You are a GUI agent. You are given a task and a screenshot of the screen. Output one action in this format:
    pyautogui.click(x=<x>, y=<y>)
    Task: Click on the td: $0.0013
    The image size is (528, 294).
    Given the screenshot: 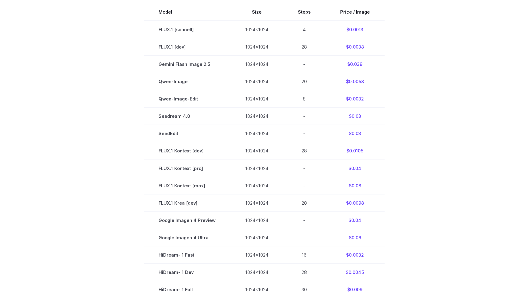 What is the action you would take?
    pyautogui.click(x=355, y=29)
    